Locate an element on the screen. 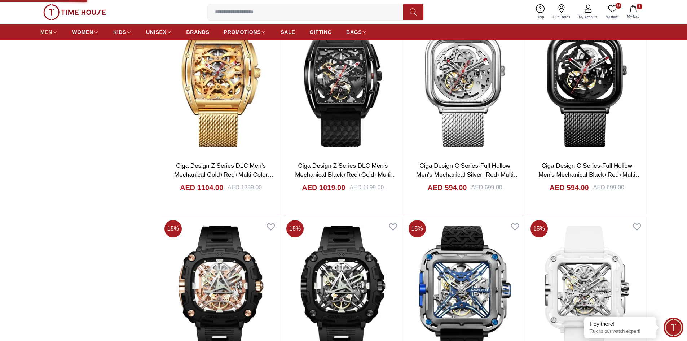 The height and width of the screenshot is (341, 687). span: PROMOTIONS is located at coordinates (242, 32).